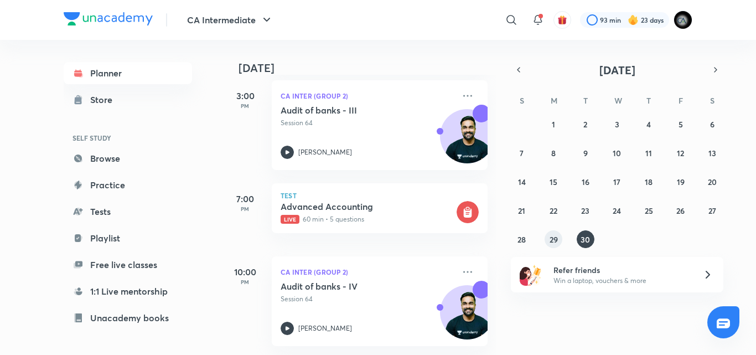  Describe the element at coordinates (616, 181) in the screenshot. I see `abbr: September 17, 2025` at that location.